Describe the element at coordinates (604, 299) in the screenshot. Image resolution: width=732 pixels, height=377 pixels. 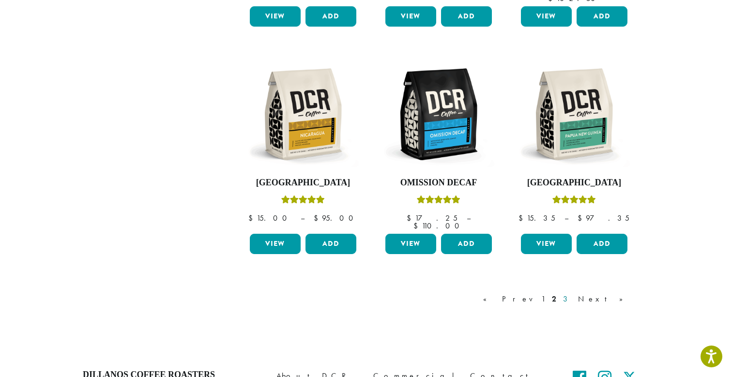
I see `a: Next »` at that location.